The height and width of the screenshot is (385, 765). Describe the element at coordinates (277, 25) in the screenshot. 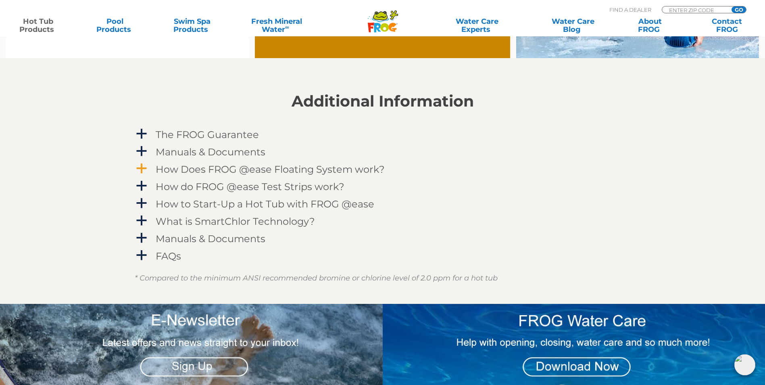

I see `a: Fresh MineralWater∞` at that location.